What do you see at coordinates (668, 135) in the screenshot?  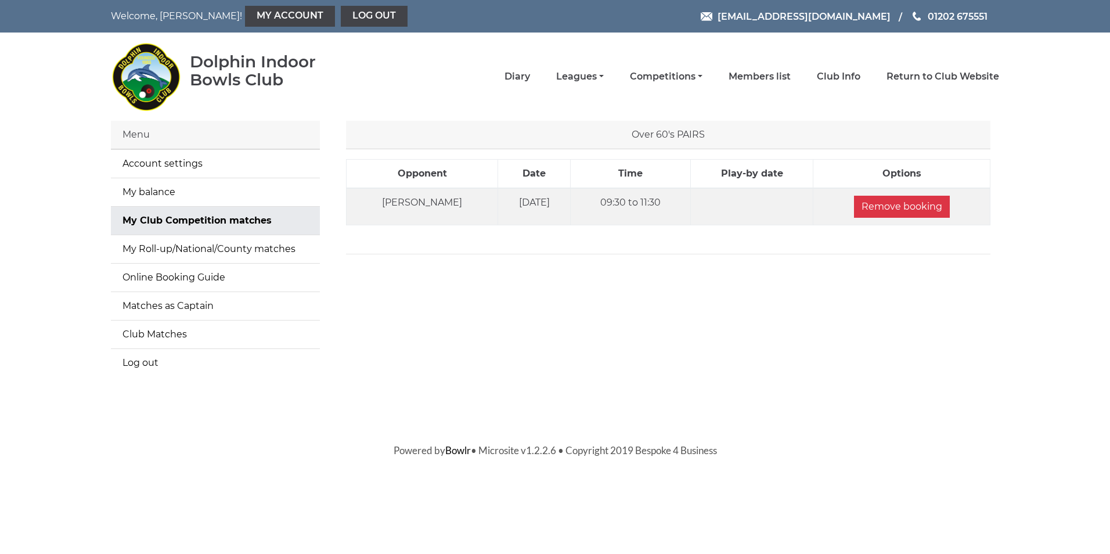 I see `div: Over 60's PAIRS` at bounding box center [668, 135].